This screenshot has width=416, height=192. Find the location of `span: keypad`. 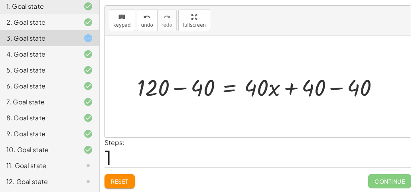

span: keypad is located at coordinates (122, 25).